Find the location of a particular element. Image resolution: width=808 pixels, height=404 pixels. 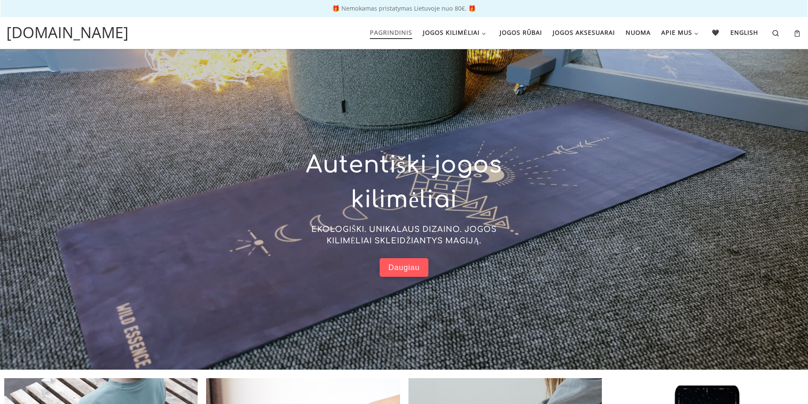

a: Jogos aksesuarai is located at coordinates (583, 33).